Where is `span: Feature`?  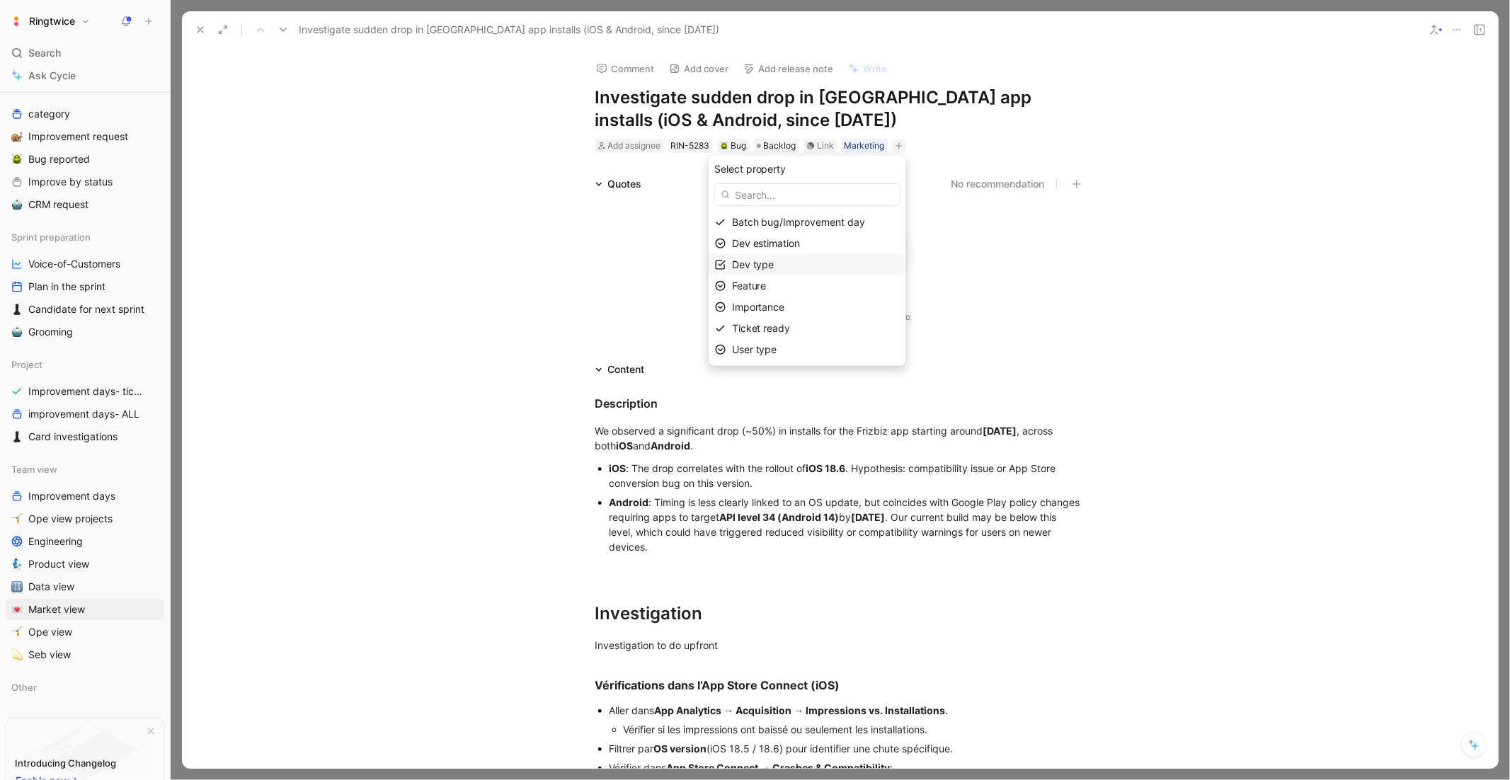 span: Feature is located at coordinates (749, 285).